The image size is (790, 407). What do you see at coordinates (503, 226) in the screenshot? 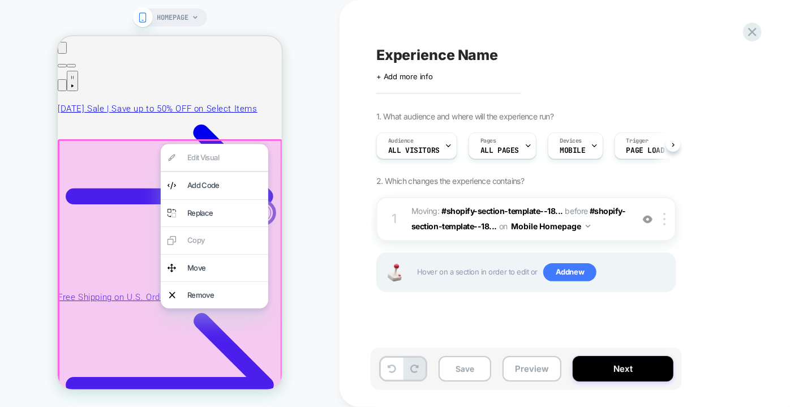
I see `span: on` at bounding box center [503, 226].